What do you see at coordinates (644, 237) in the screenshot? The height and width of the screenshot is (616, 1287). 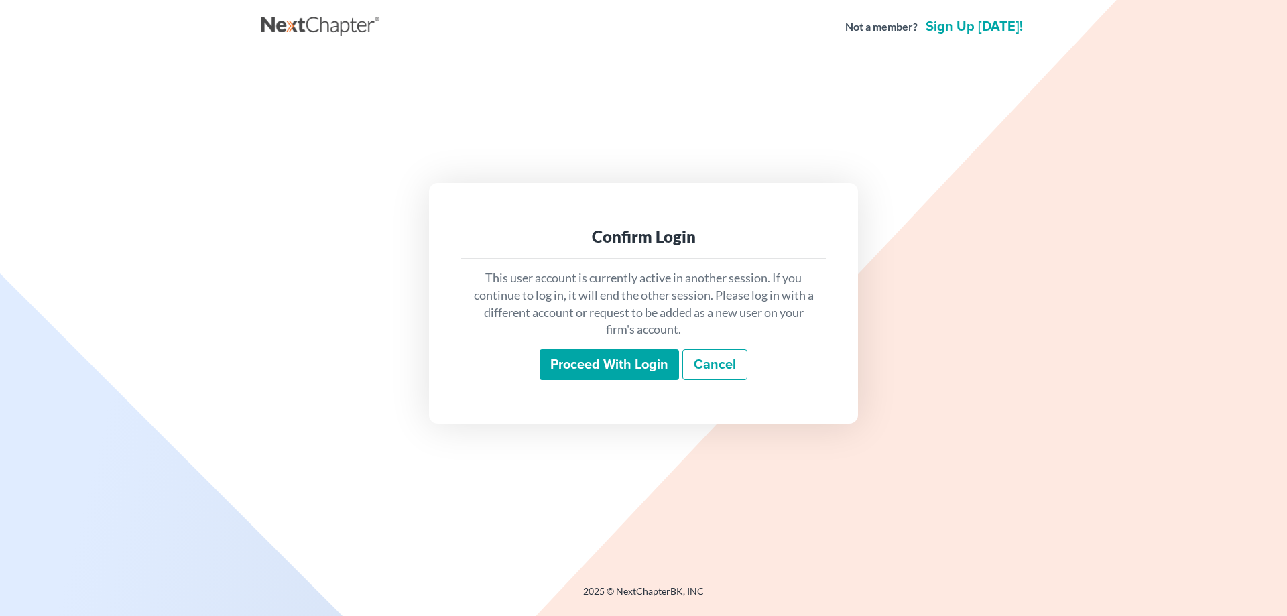 I see `div: Confirm Login` at bounding box center [644, 237].